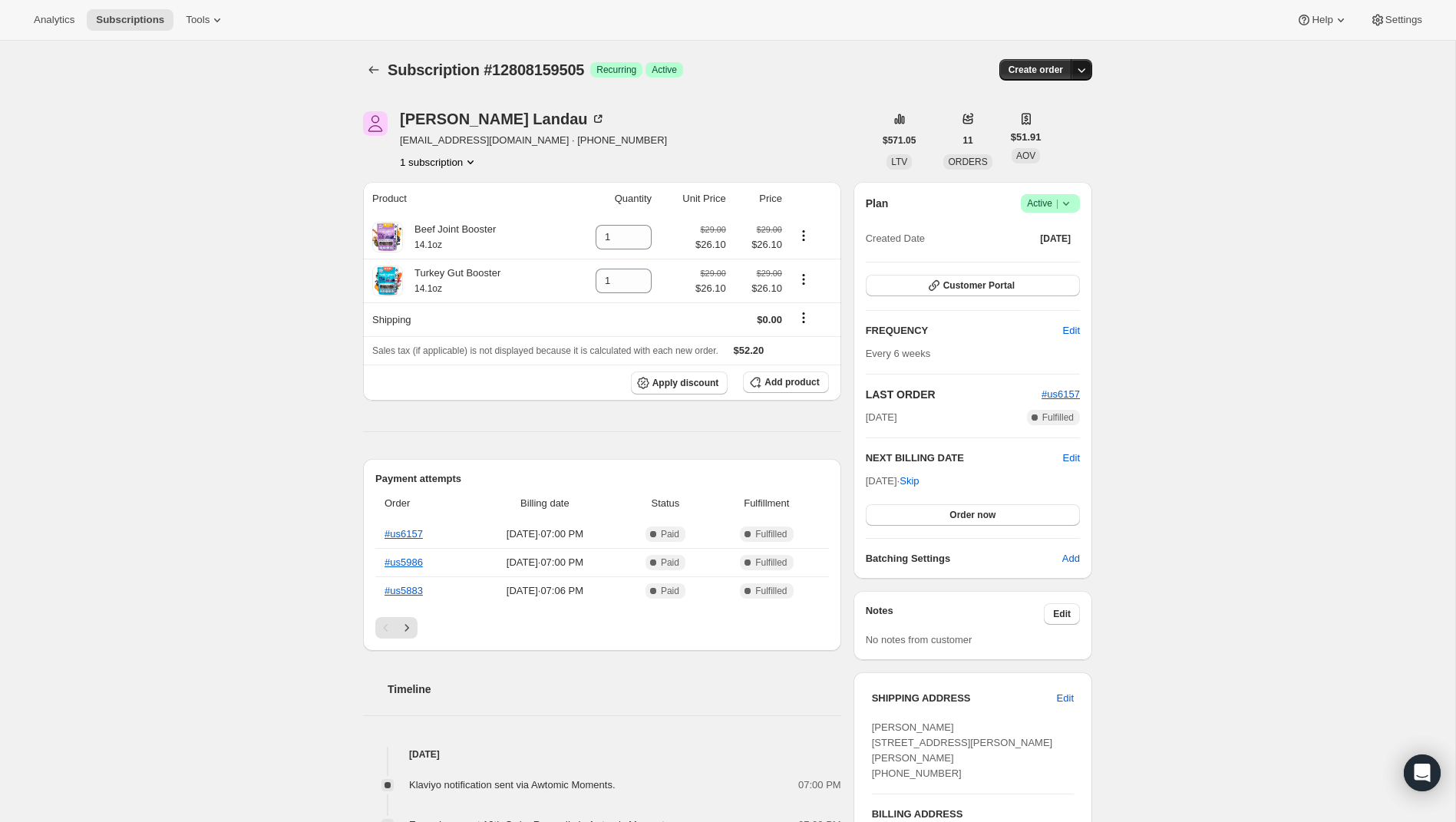 The width and height of the screenshot is (1456, 822). I want to click on span: $51.91, so click(1026, 137).